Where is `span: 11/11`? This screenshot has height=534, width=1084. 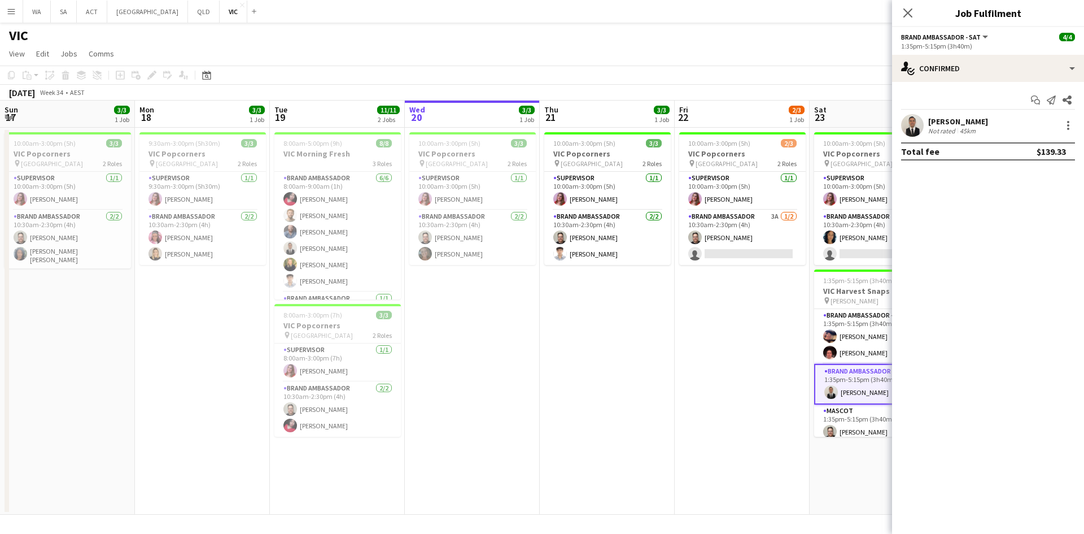
span: 11/11 is located at coordinates (388, 110).